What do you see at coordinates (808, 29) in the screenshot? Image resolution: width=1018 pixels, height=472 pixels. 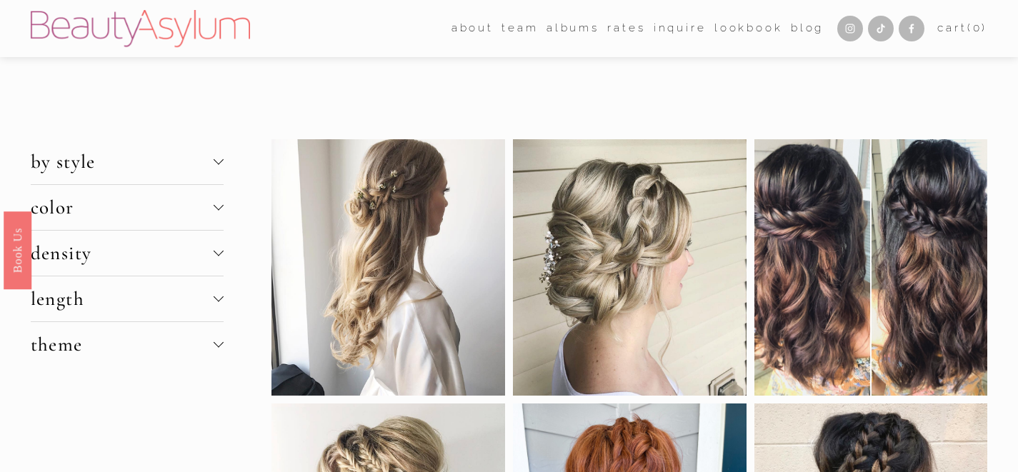 I see `a: Blog` at bounding box center [808, 29].